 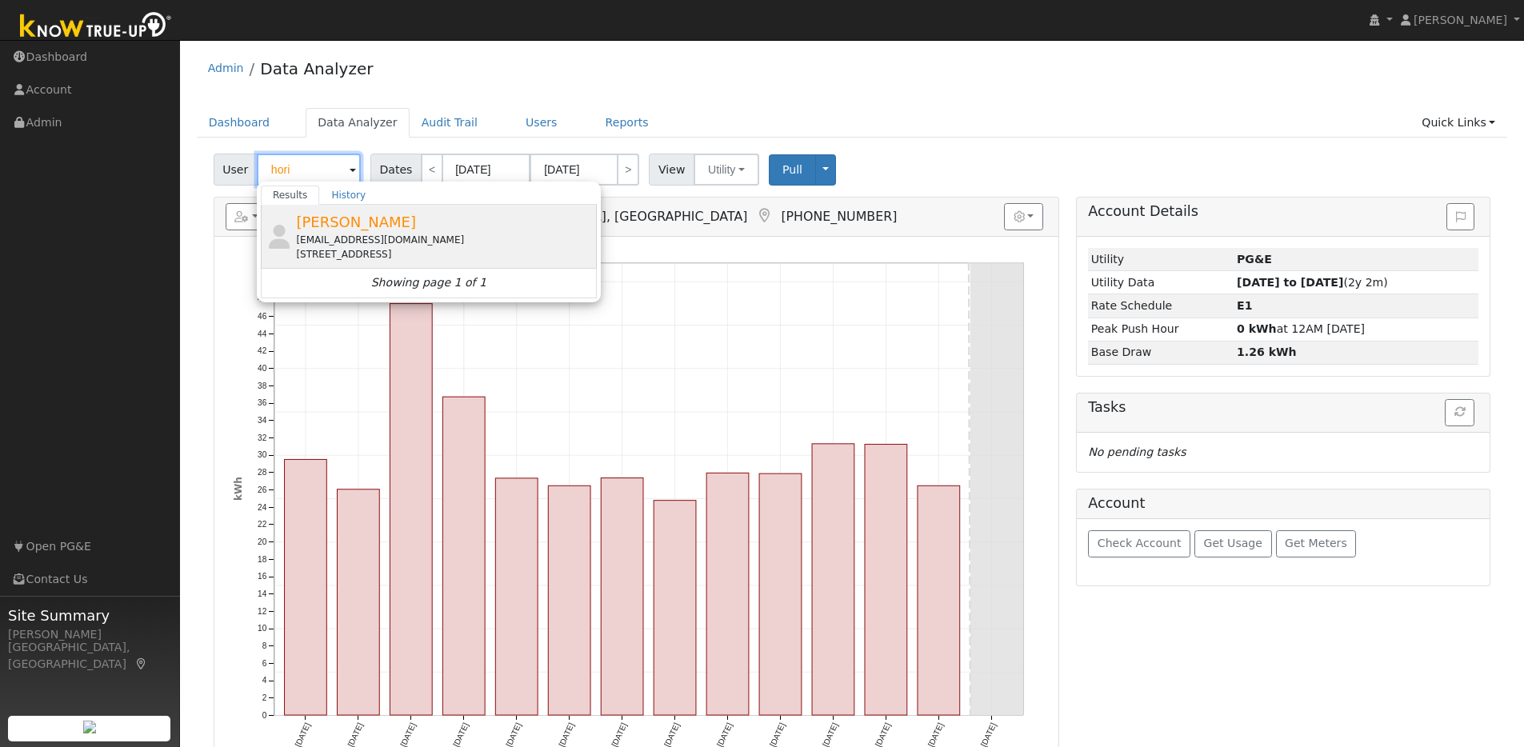 What do you see at coordinates (671, 170) in the screenshot?
I see `span: View` at bounding box center [671, 170].